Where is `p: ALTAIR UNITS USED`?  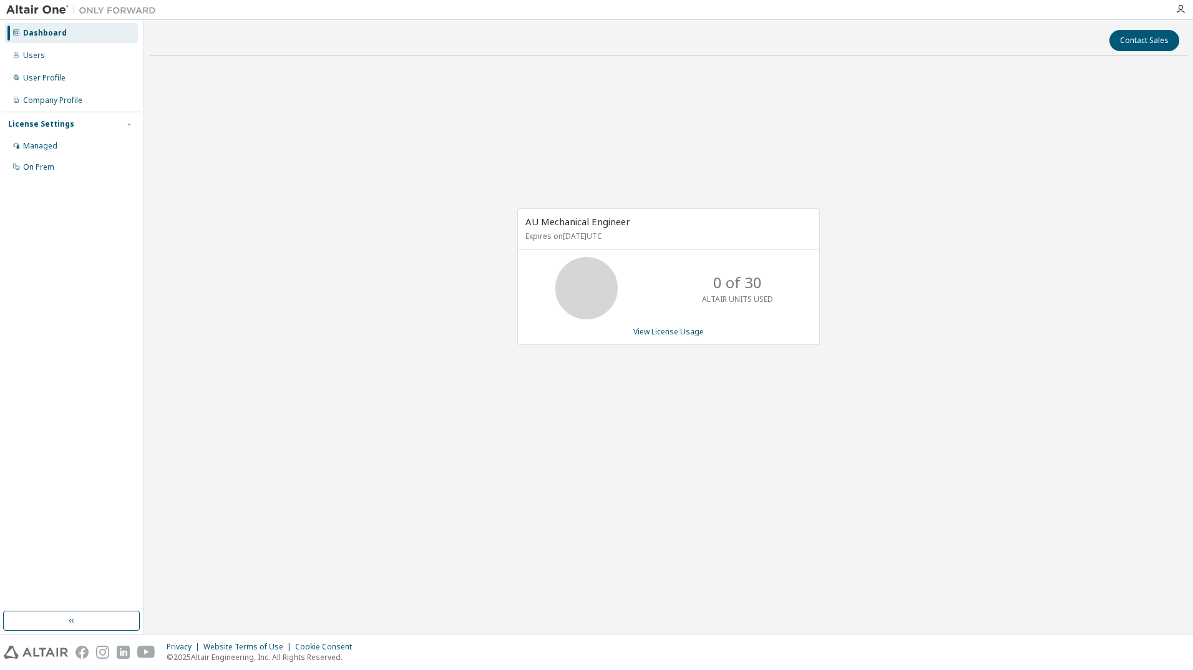
p: ALTAIR UNITS USED is located at coordinates (738, 299).